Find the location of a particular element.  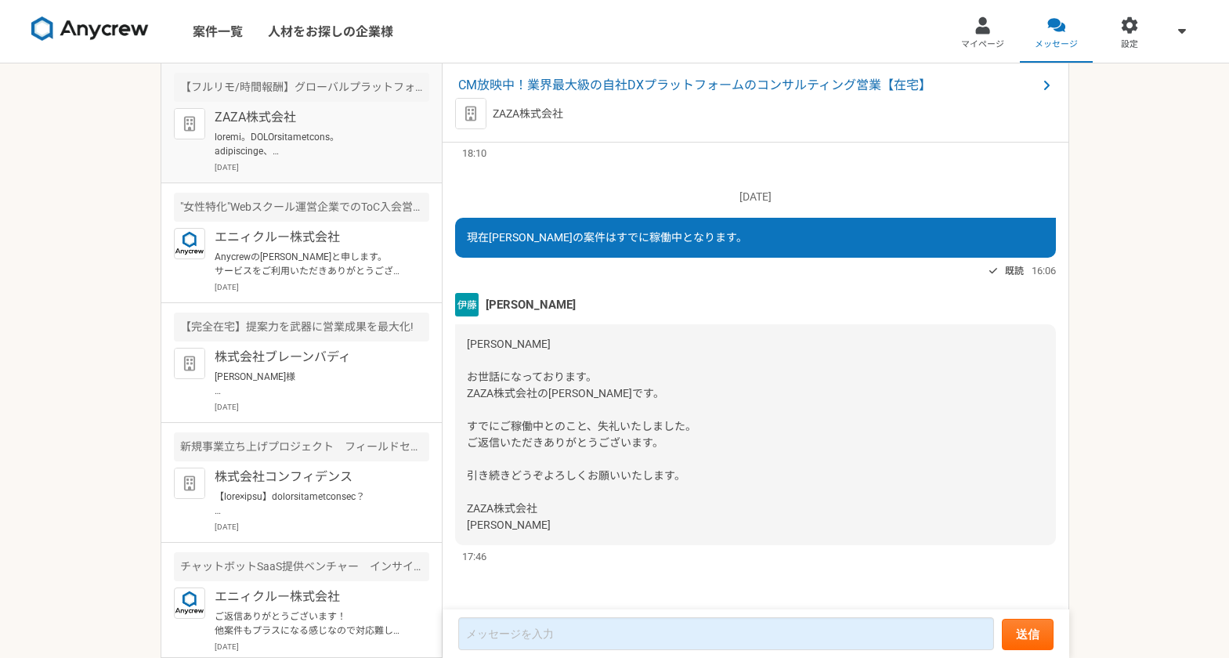

p: 株式会社ブレーンバディ is located at coordinates (311, 357).